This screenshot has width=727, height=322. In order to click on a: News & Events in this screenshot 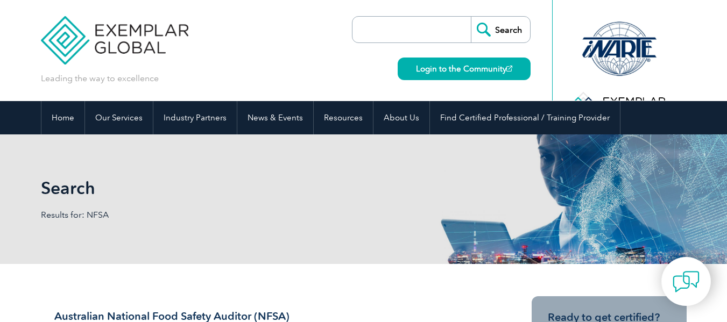, I will do `click(275, 118)`.